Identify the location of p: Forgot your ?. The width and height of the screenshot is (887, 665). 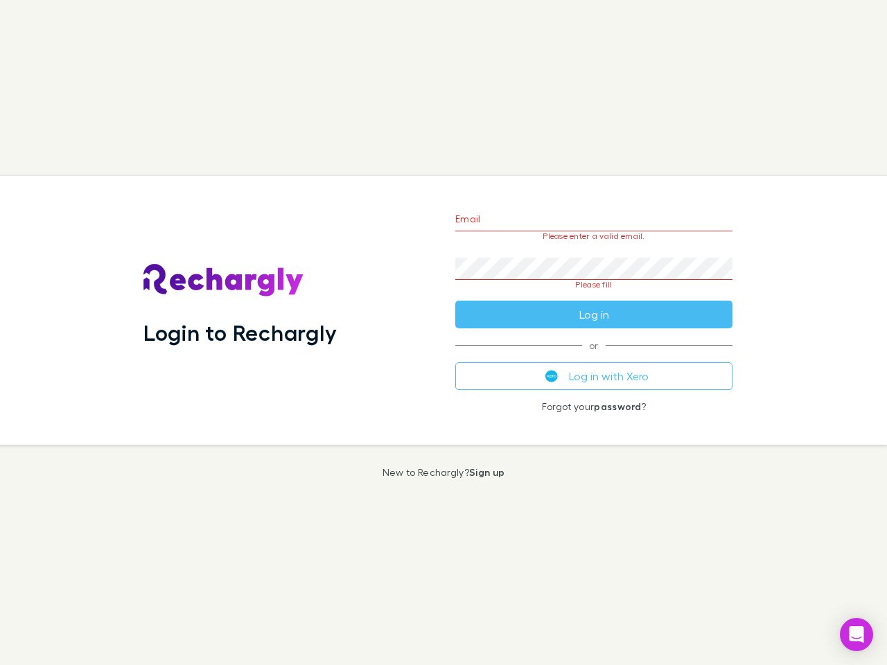
(594, 407).